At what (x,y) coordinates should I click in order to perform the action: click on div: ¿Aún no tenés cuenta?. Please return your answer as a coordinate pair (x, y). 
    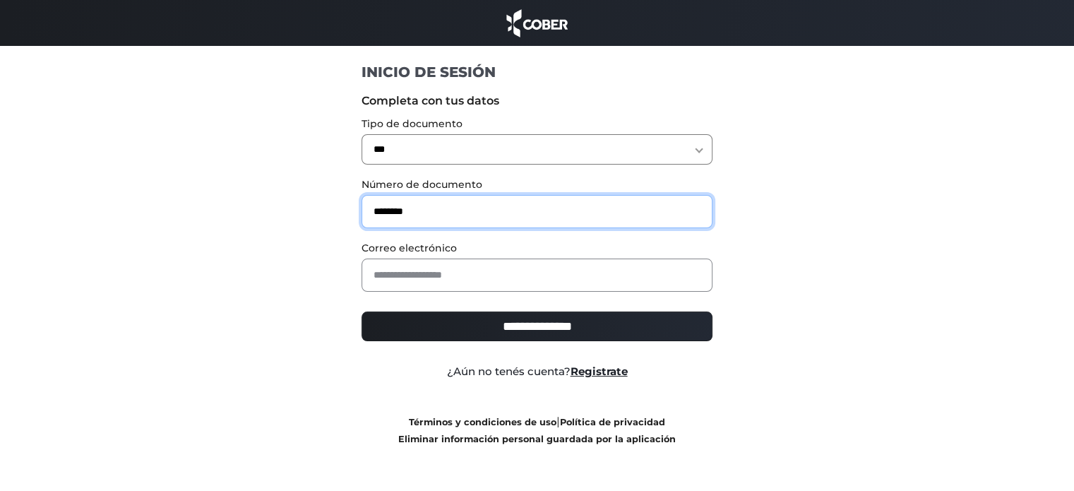
    Looking at the image, I should click on (537, 371).